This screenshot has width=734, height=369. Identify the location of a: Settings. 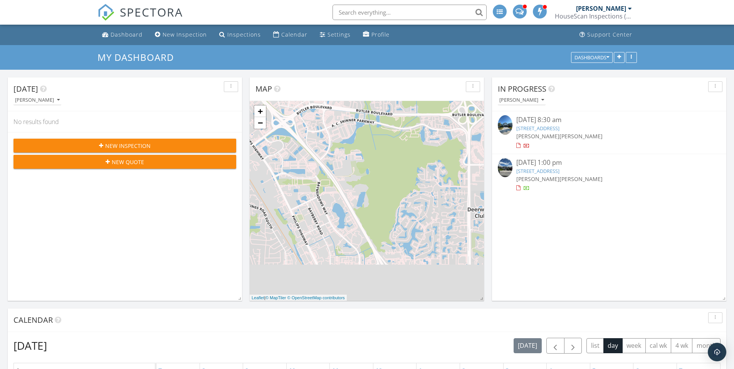
(335, 35).